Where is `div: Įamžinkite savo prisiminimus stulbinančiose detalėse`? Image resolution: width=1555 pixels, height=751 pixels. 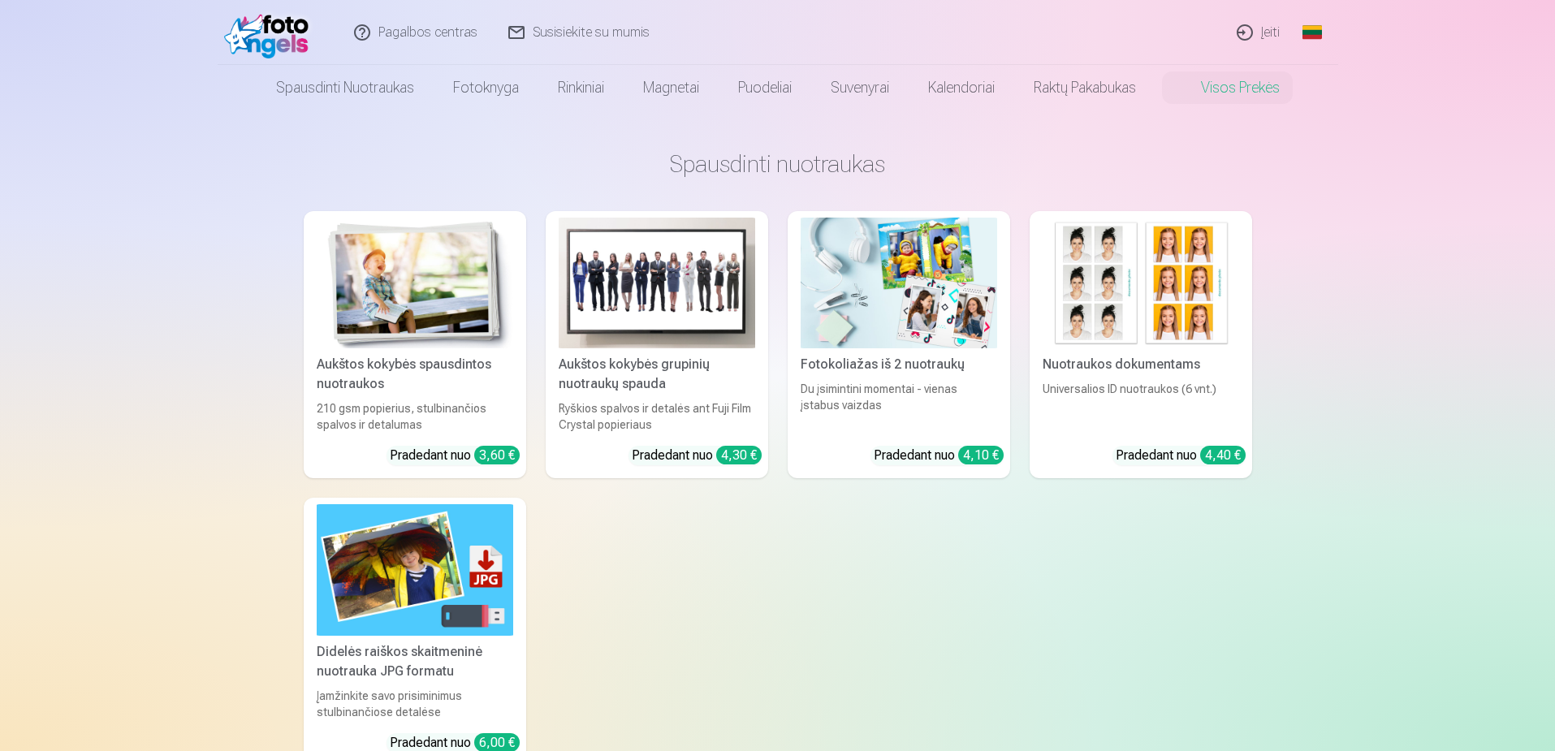
div: Įamžinkite savo prisiminimus stulbinančiose detalėse is located at coordinates (415, 704).